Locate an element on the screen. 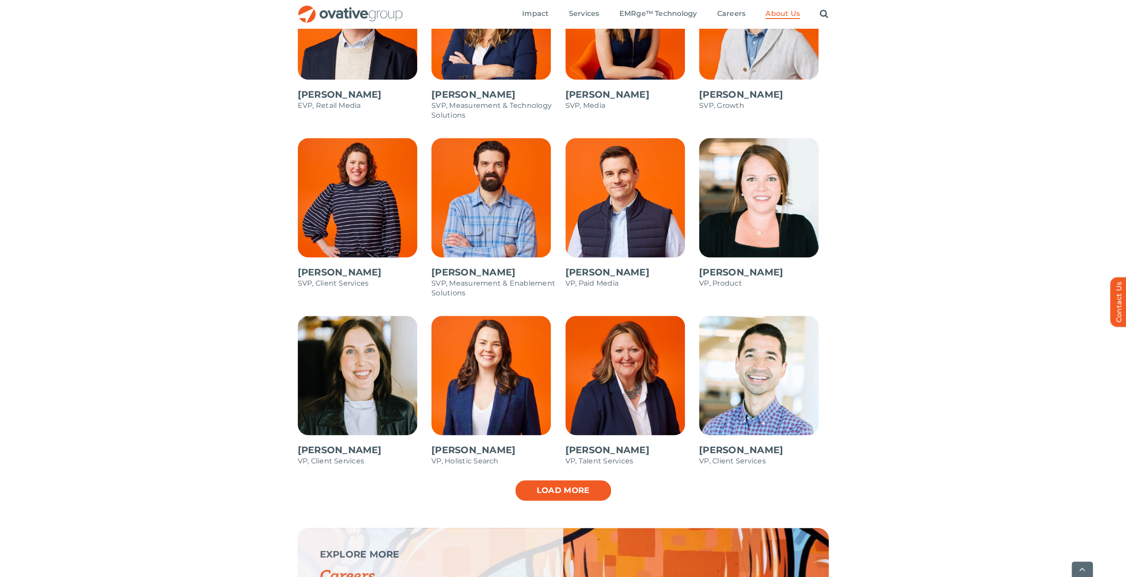 The width and height of the screenshot is (1126, 577). a: Load more is located at coordinates (563, 491).